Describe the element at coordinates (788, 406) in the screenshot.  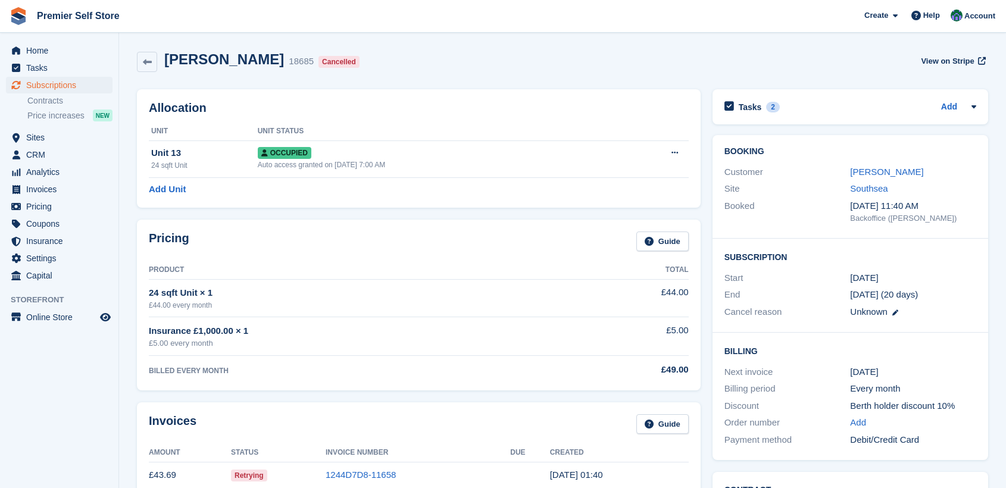
I see `div: Discount` at that location.